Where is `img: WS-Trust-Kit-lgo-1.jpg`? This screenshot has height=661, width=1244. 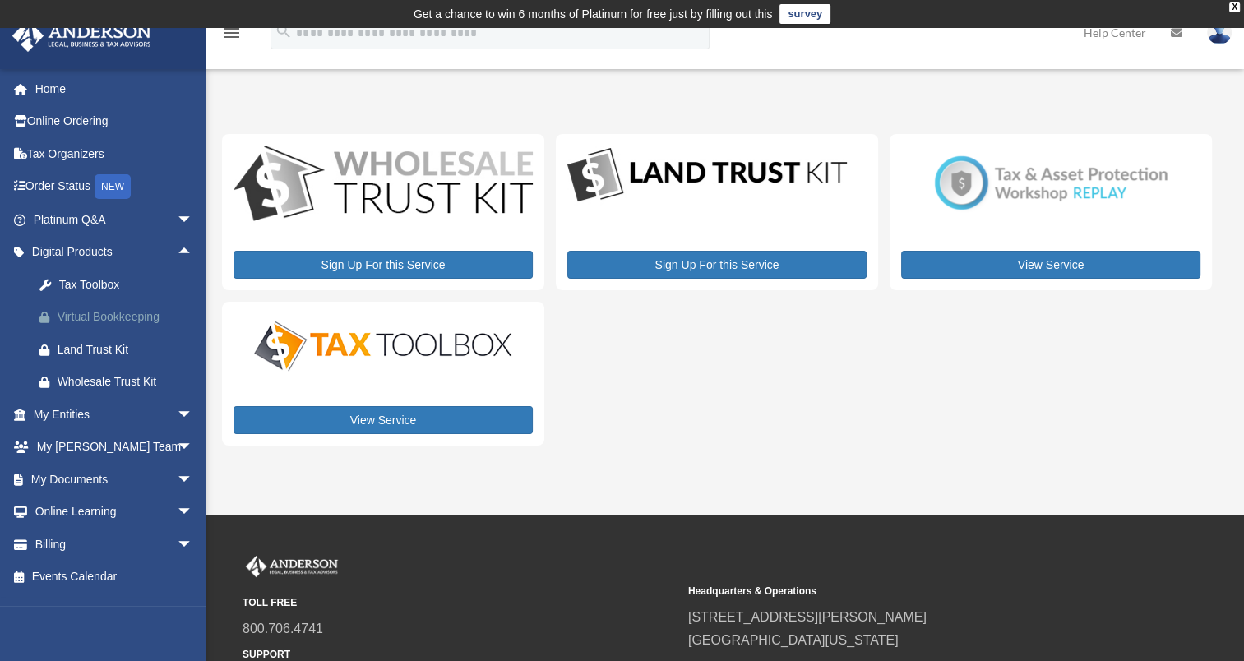 img: WS-Trust-Kit-lgo-1.jpg is located at coordinates (383, 185).